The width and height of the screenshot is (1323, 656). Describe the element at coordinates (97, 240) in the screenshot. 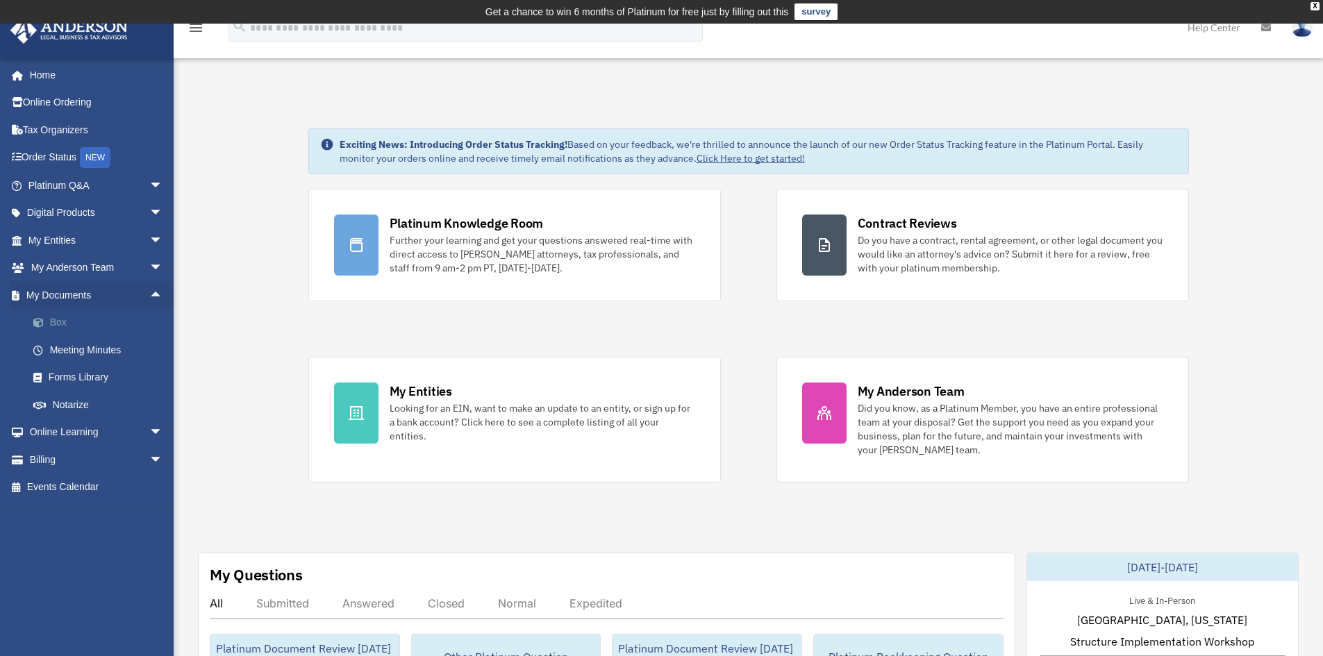

I see `a: My Entitiesarrow_drop_down` at that location.